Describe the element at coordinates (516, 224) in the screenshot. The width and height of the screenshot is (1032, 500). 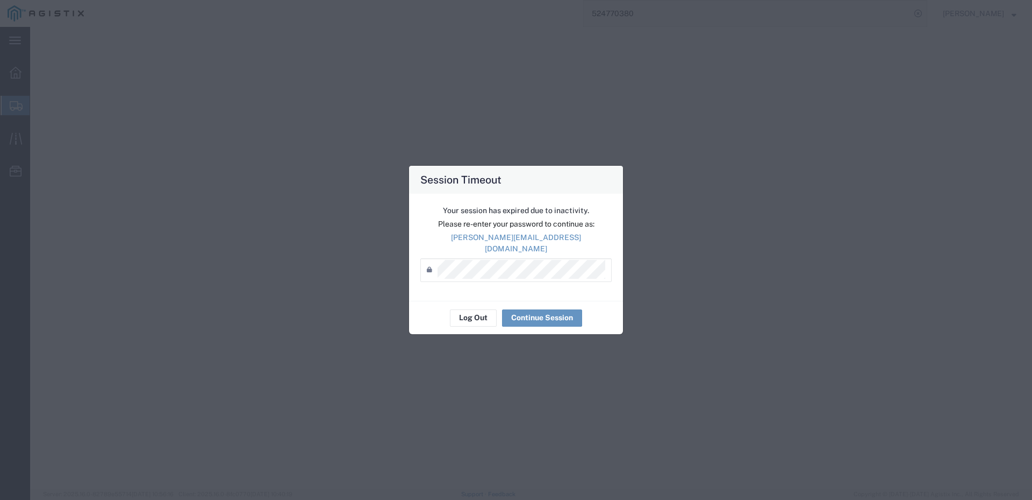
I see `p: Please re-enter your password to continue as:` at that location.